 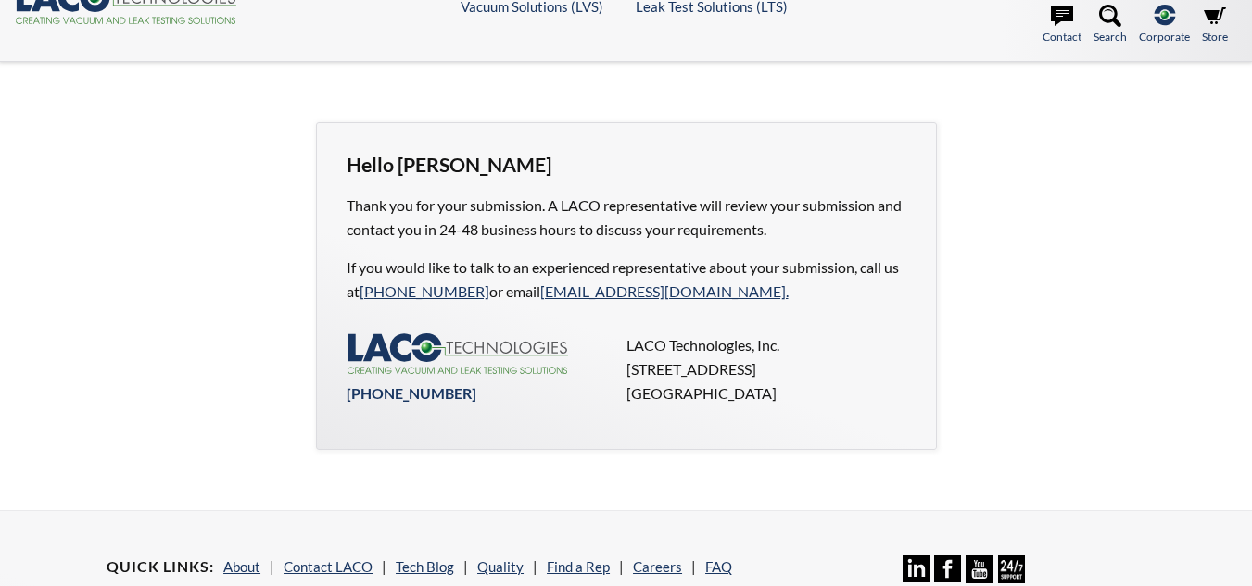 I want to click on a: Careers, so click(x=657, y=567).